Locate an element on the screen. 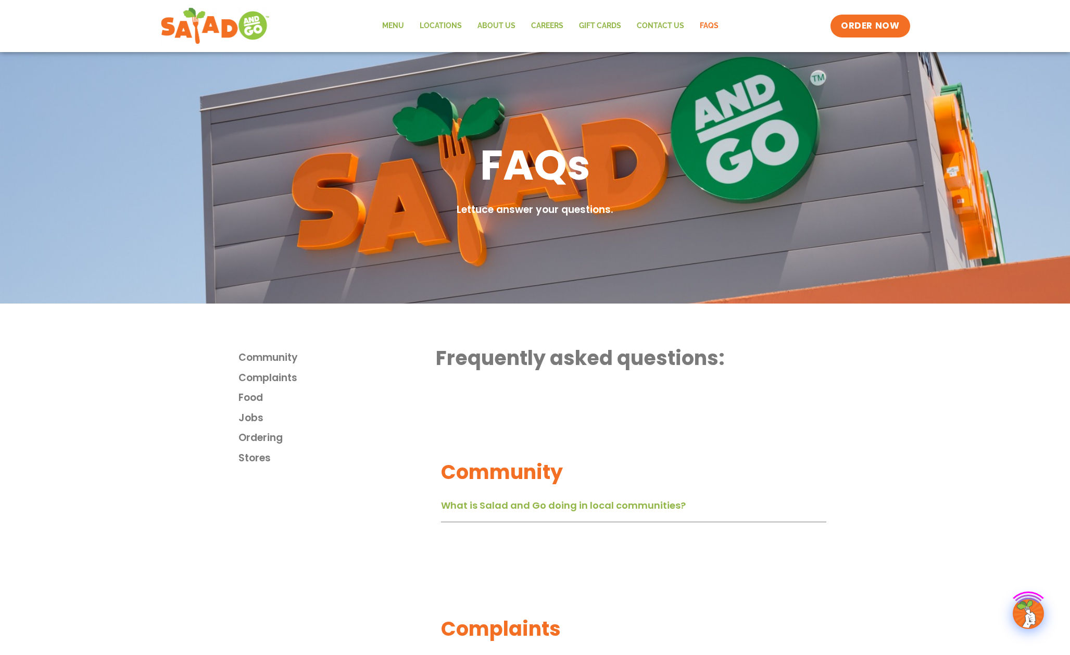 The height and width of the screenshot is (655, 1070). a: About Us is located at coordinates (496, 26).